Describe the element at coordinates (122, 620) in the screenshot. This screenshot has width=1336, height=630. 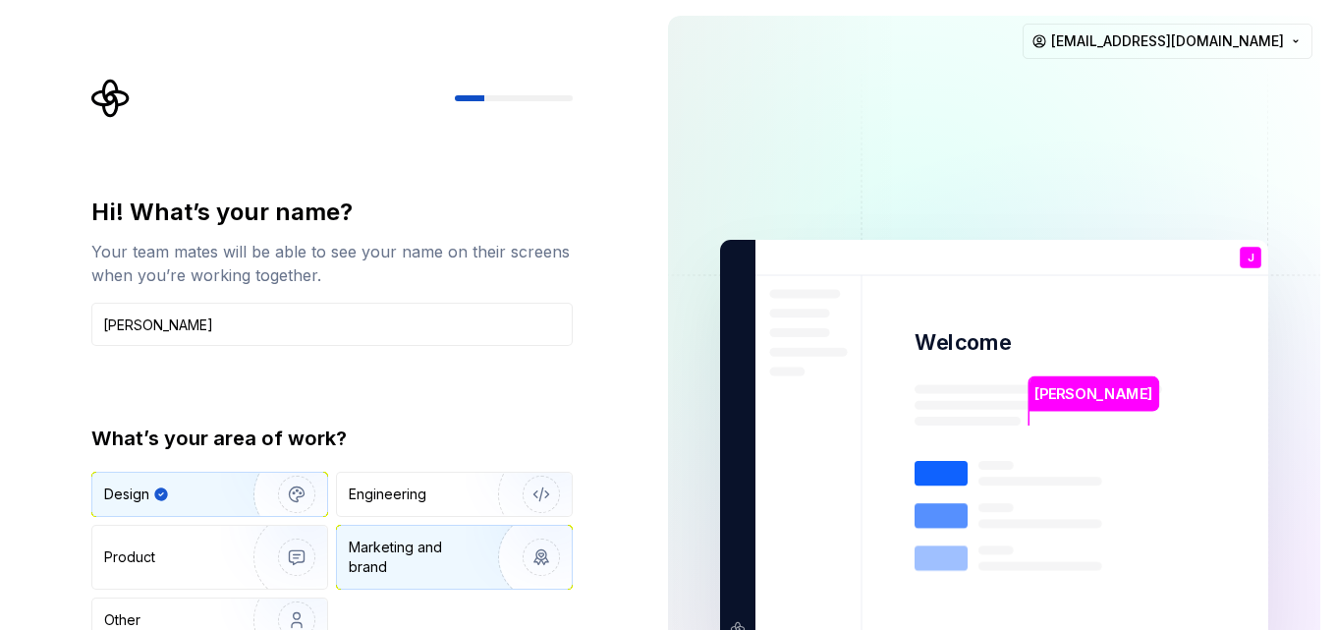
I see `div: Other` at that location.